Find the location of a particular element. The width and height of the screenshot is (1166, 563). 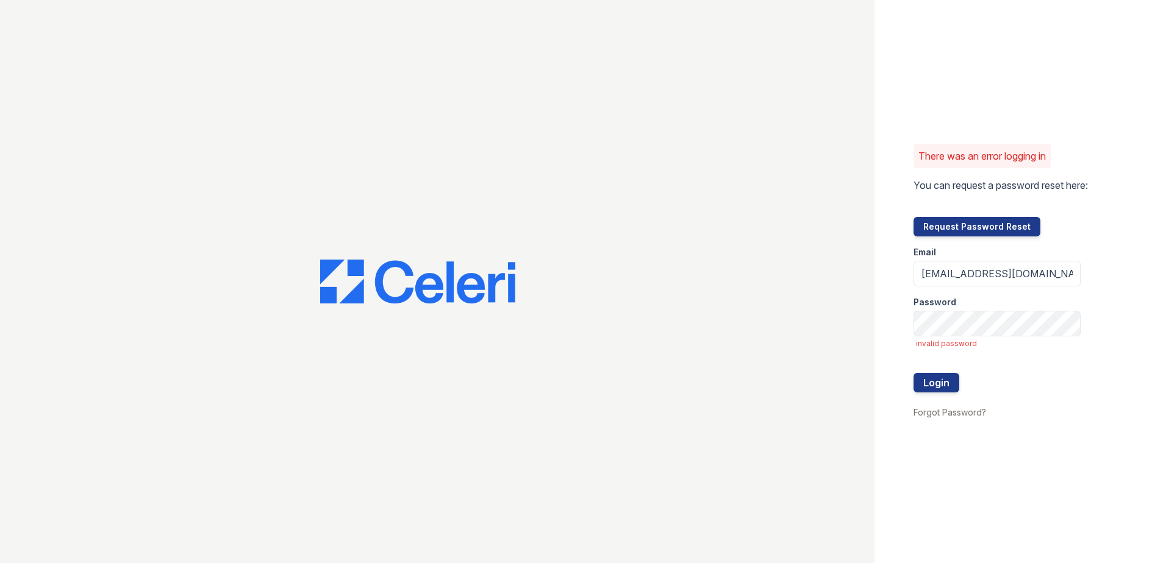

label: Email is located at coordinates (924, 252).